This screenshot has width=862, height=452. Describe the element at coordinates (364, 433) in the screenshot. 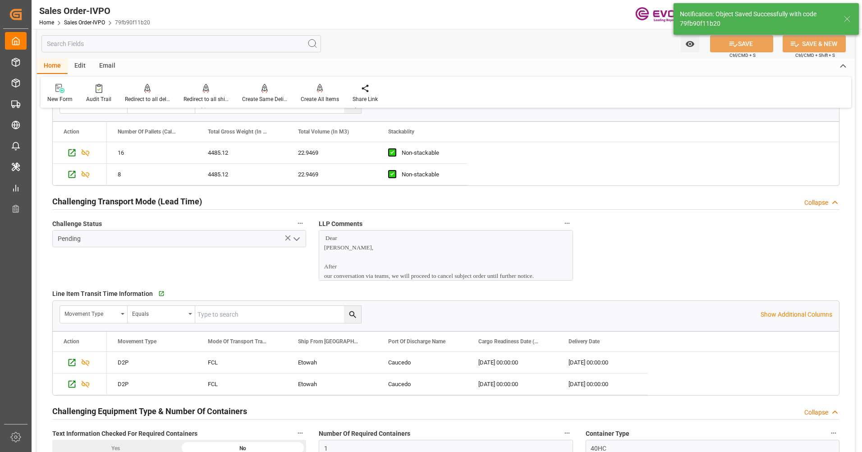

I see `span: Number Of Required Containers` at that location.